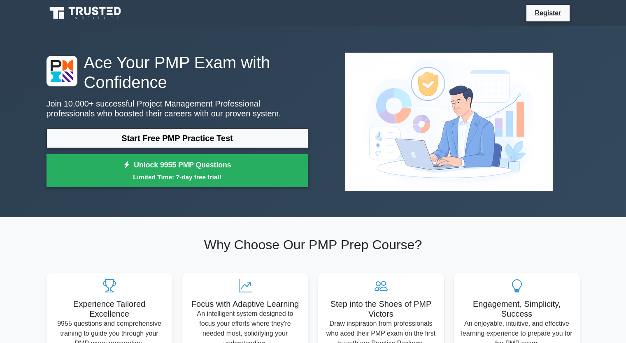  I want to click on a: Unlock 9955 PMP QuestionsLimited Time: 7-day free trial!, so click(177, 171).